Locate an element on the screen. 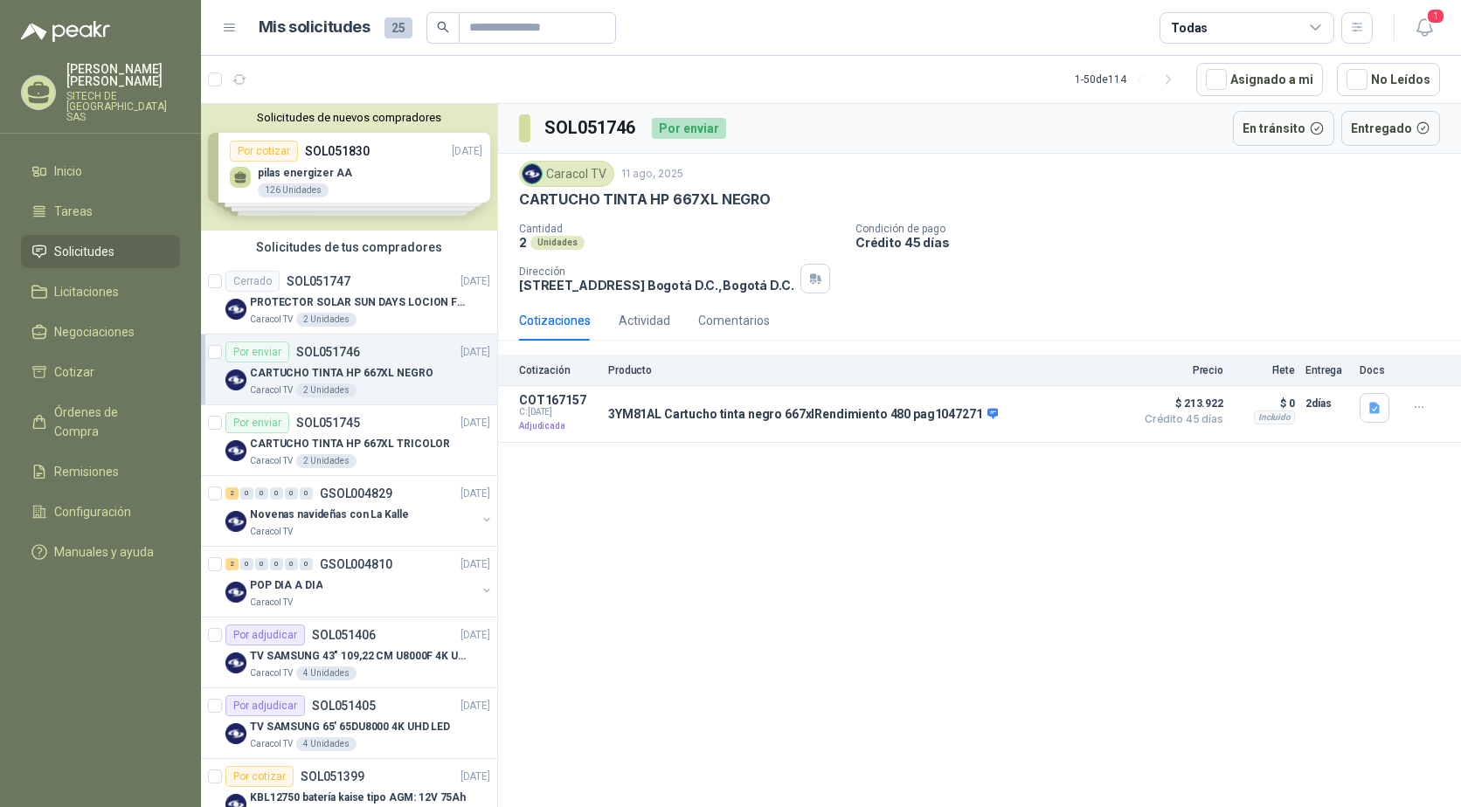  p: GSOL004810 is located at coordinates (356, 564).